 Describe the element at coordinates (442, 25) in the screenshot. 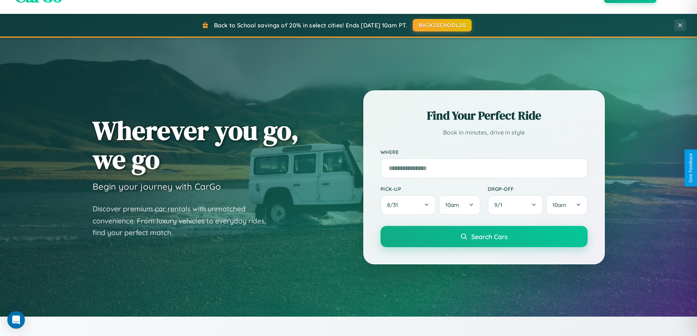

I see `button: BACK2SCHOOL20` at that location.